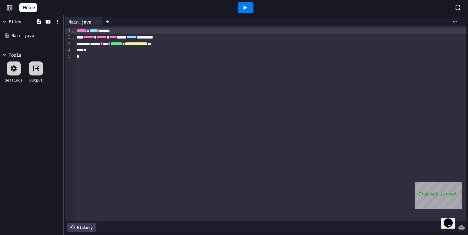  I want to click on div: Files, so click(15, 21).